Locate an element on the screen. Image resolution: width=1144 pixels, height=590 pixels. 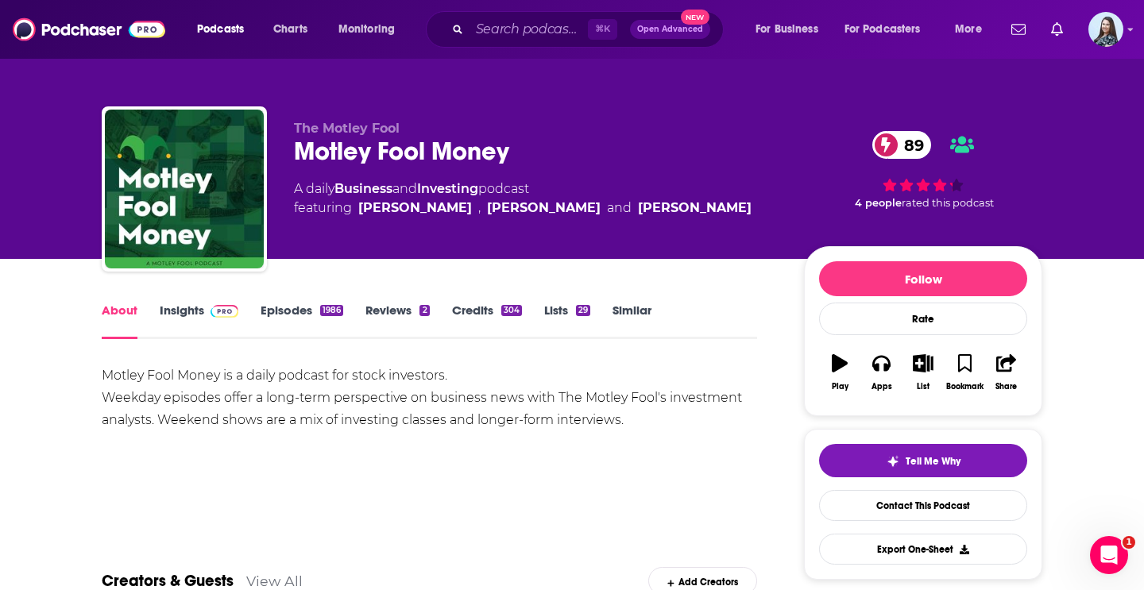
div: Share is located at coordinates (1005, 387).